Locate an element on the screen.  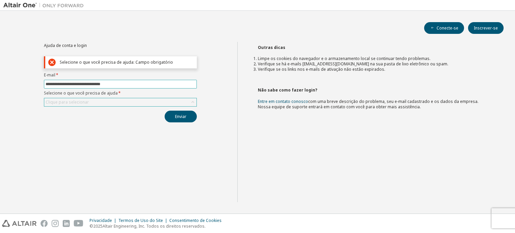
font: Ajuda de conta e login is located at coordinates (65, 45).